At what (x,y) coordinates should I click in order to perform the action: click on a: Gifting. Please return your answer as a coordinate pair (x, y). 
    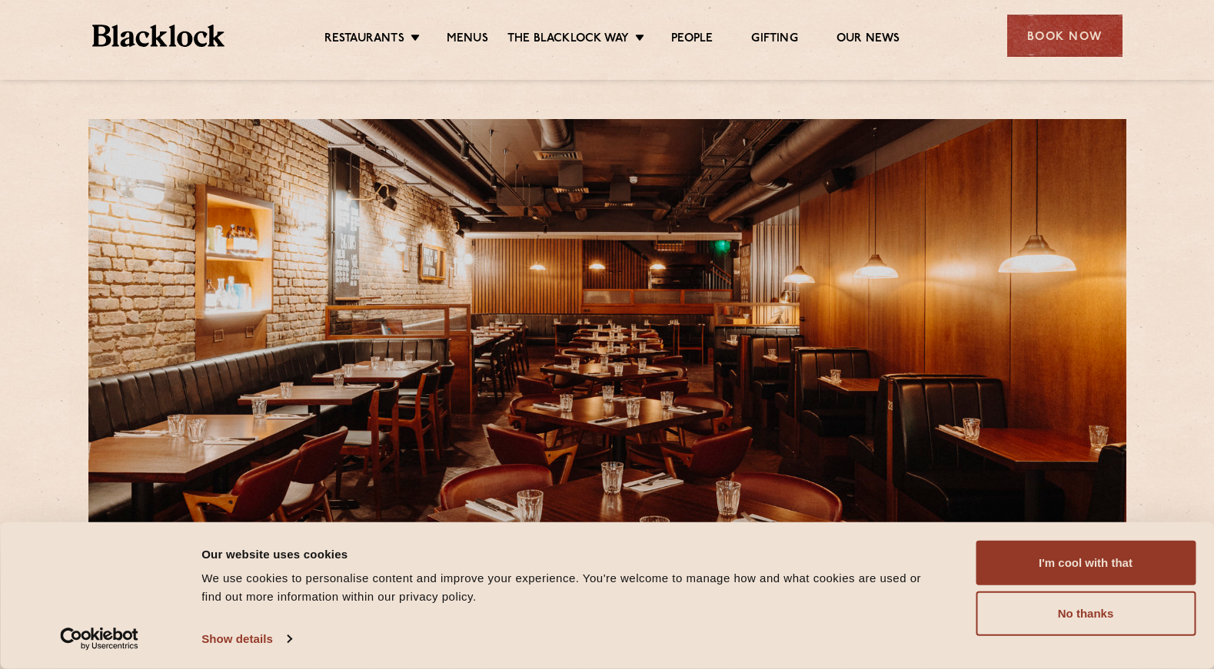
    Looking at the image, I should click on (774, 40).